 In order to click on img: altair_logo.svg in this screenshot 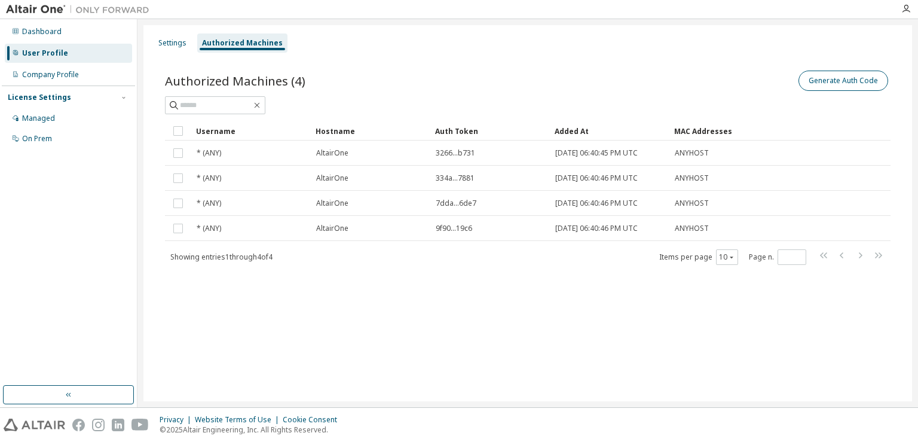, I will do `click(34, 425)`.